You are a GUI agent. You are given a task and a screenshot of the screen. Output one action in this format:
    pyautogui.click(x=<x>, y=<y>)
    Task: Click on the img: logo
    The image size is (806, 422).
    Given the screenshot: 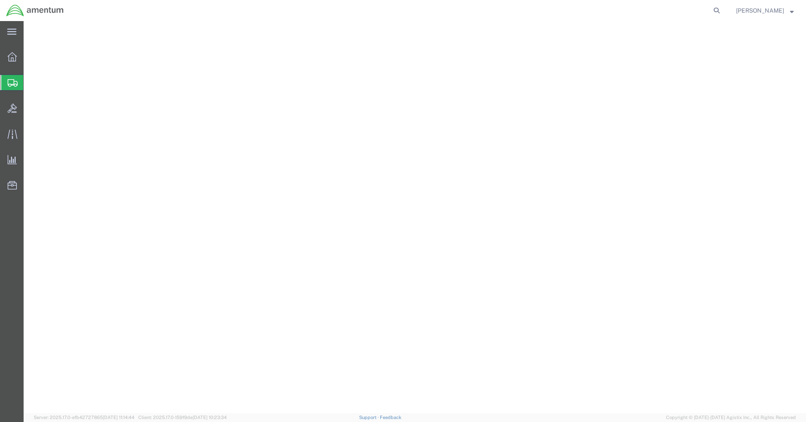 What is the action you would take?
    pyautogui.click(x=35, y=11)
    